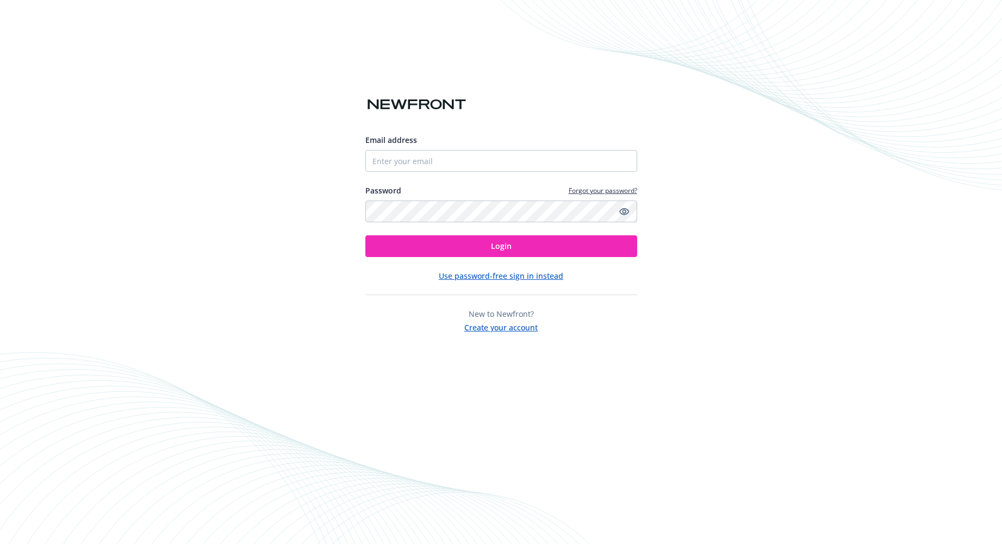  Describe the element at coordinates (501, 246) in the screenshot. I see `span: Login` at that location.